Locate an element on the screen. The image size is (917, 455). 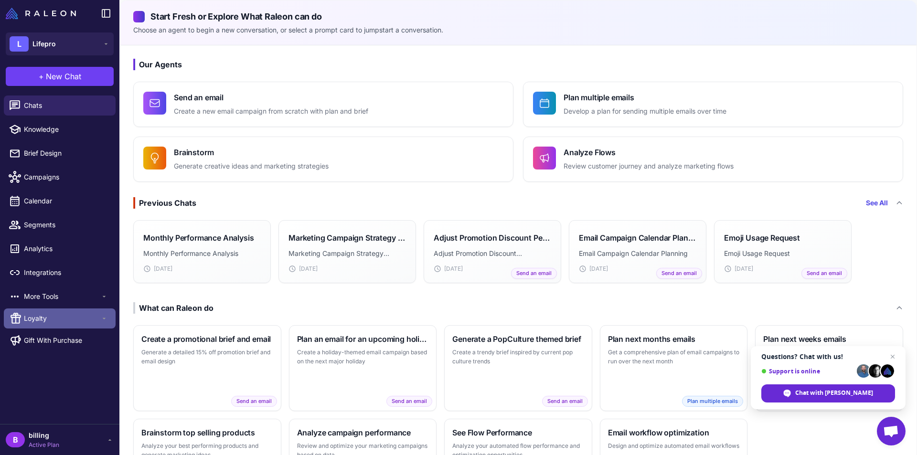
h3: Brainstorm top selling products is located at coordinates (207, 432).